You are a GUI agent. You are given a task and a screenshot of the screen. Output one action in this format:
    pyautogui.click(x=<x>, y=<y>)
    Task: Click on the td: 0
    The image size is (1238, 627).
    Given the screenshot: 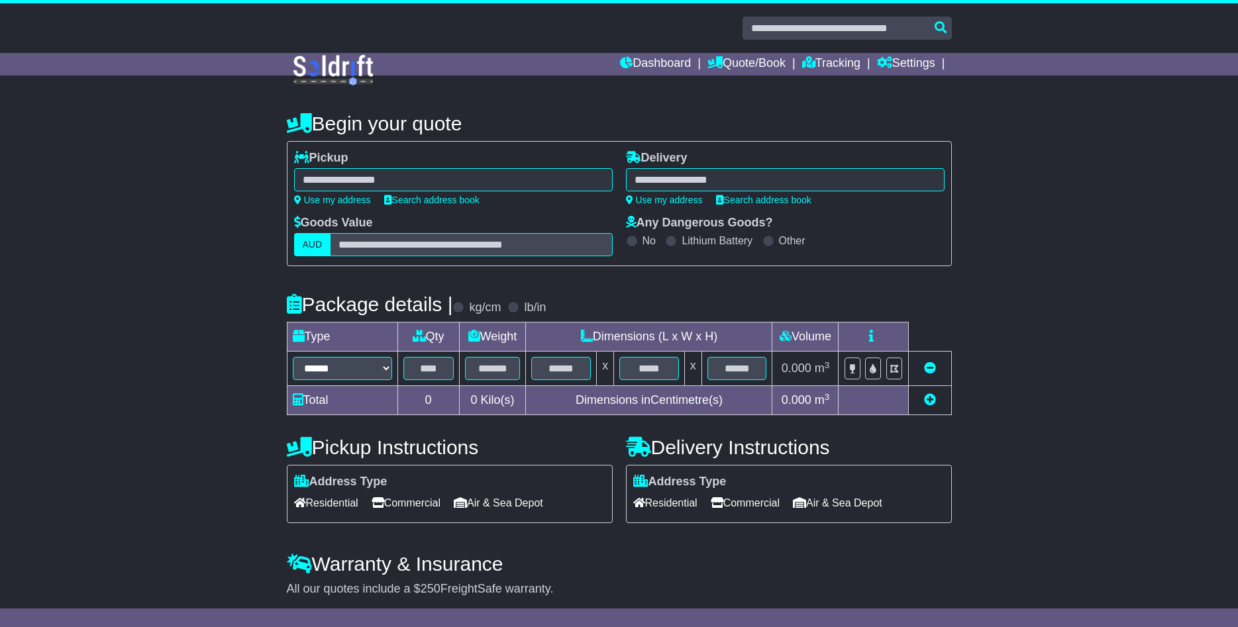 What is the action you would take?
    pyautogui.click(x=428, y=401)
    